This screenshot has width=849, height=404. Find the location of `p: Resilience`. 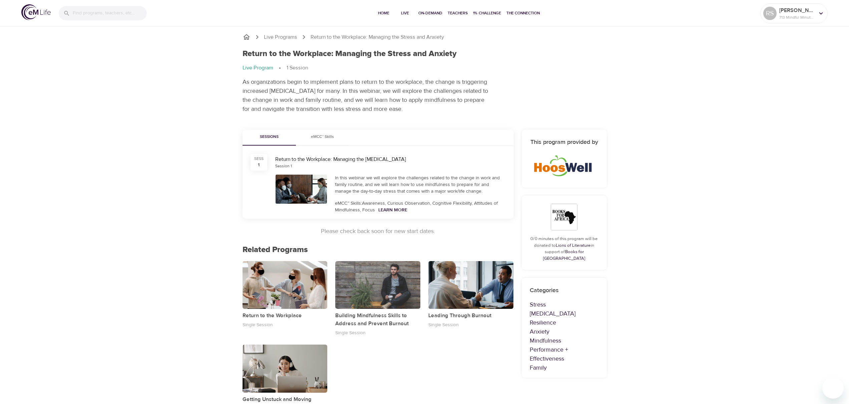

p: Resilience is located at coordinates (564, 322).